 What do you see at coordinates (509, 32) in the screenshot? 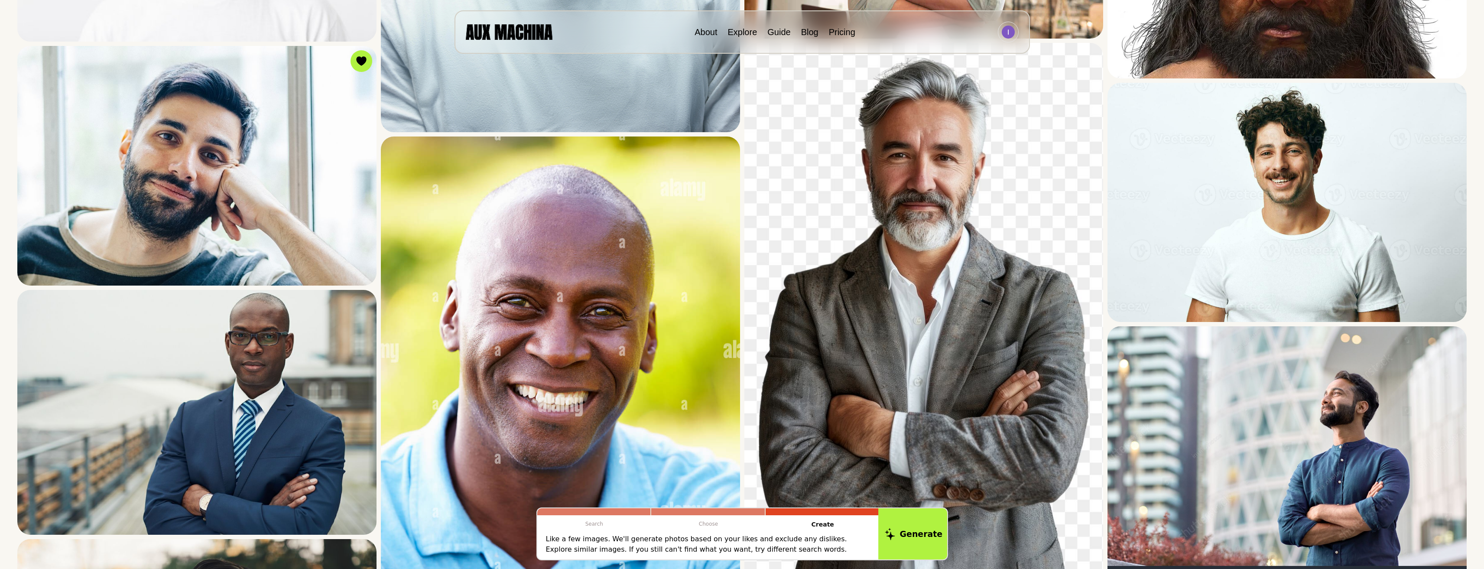
I see `img: AUX MACHINA` at bounding box center [509, 32].